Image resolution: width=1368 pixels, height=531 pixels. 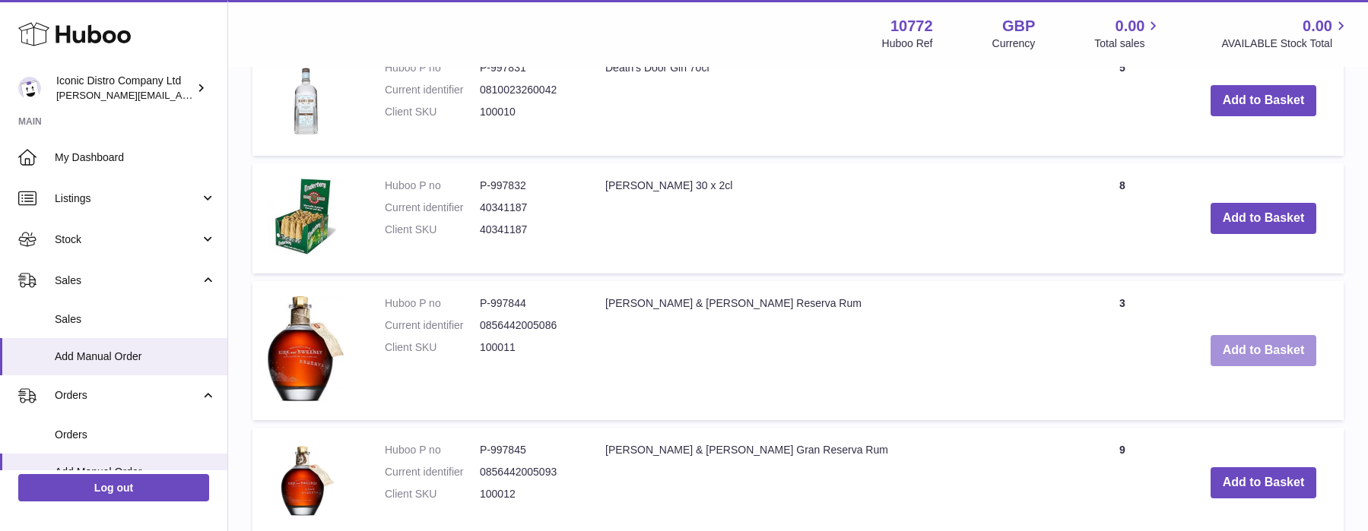 What do you see at coordinates (907, 43) in the screenshot?
I see `div: Huboo Ref` at bounding box center [907, 43].